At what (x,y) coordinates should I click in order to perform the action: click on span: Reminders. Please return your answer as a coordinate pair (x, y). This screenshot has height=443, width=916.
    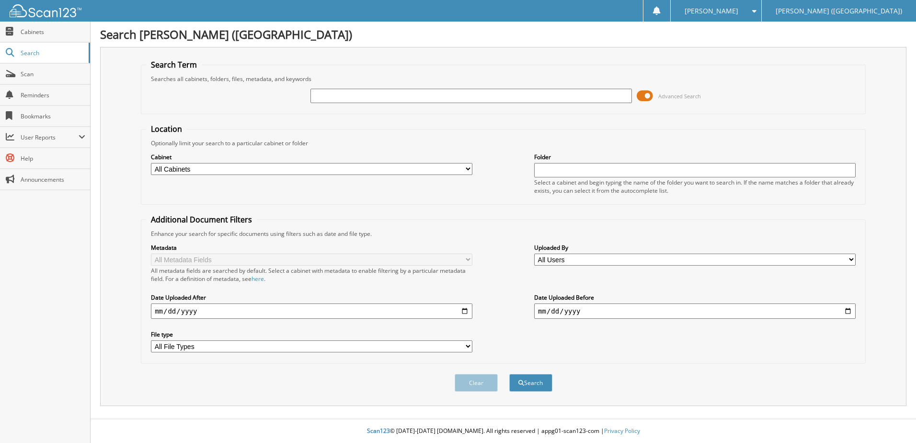
    Looking at the image, I should click on (53, 95).